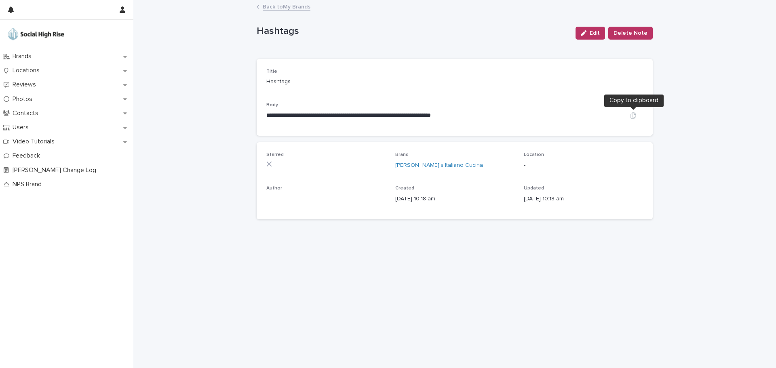 The height and width of the screenshot is (368, 776). What do you see at coordinates (534, 188) in the screenshot?
I see `span: Updated` at bounding box center [534, 188].